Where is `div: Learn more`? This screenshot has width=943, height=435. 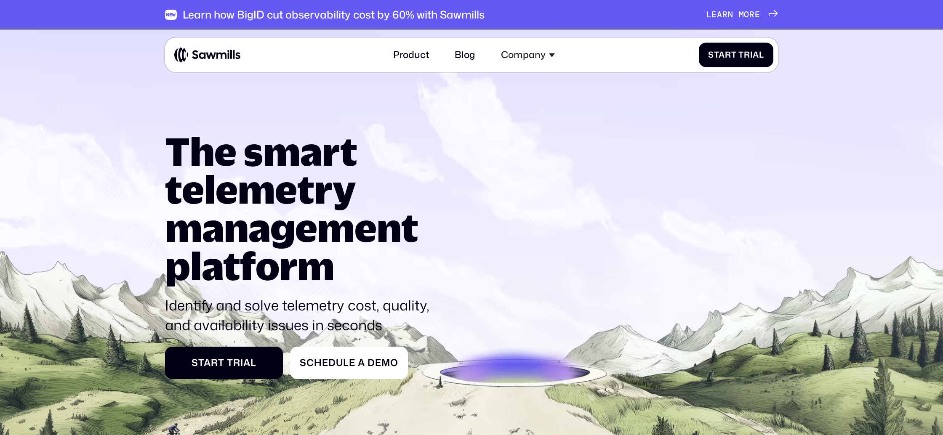
div: Learn more is located at coordinates (734, 15).